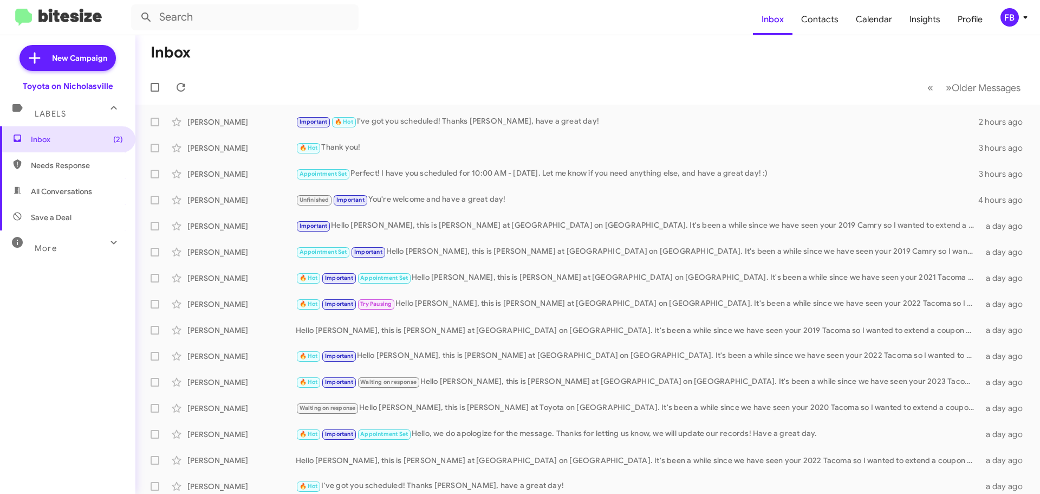  What do you see at coordinates (637, 147) in the screenshot?
I see `div: Thank you!` at bounding box center [637, 147].